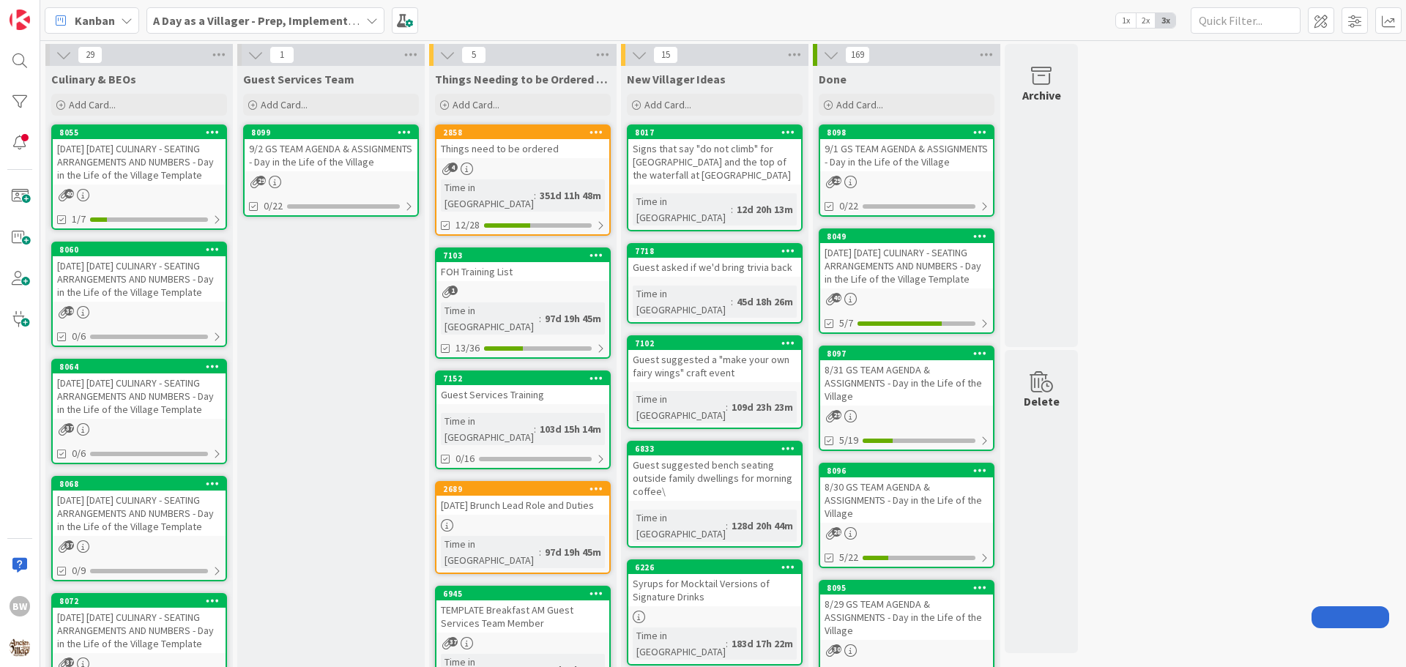 The image size is (1406, 667). I want to click on span: 3x, so click(1165, 21).